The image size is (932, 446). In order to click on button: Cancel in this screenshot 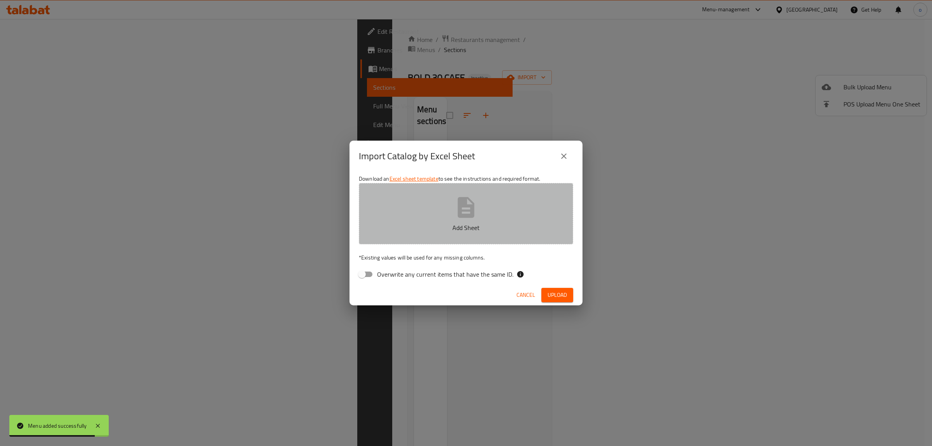, I will do `click(526, 295)`.